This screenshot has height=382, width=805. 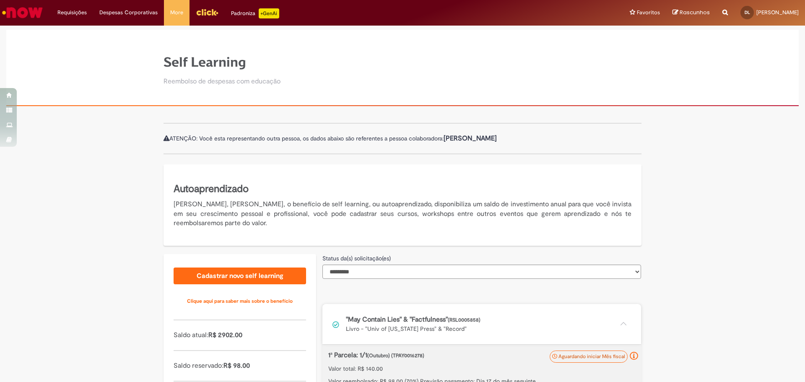 I want to click on span: Despesas Corporativas, so click(x=128, y=13).